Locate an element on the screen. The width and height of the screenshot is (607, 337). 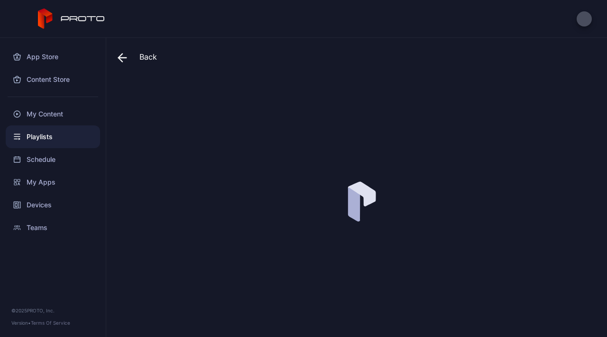
div: Schedule is located at coordinates (53, 160).